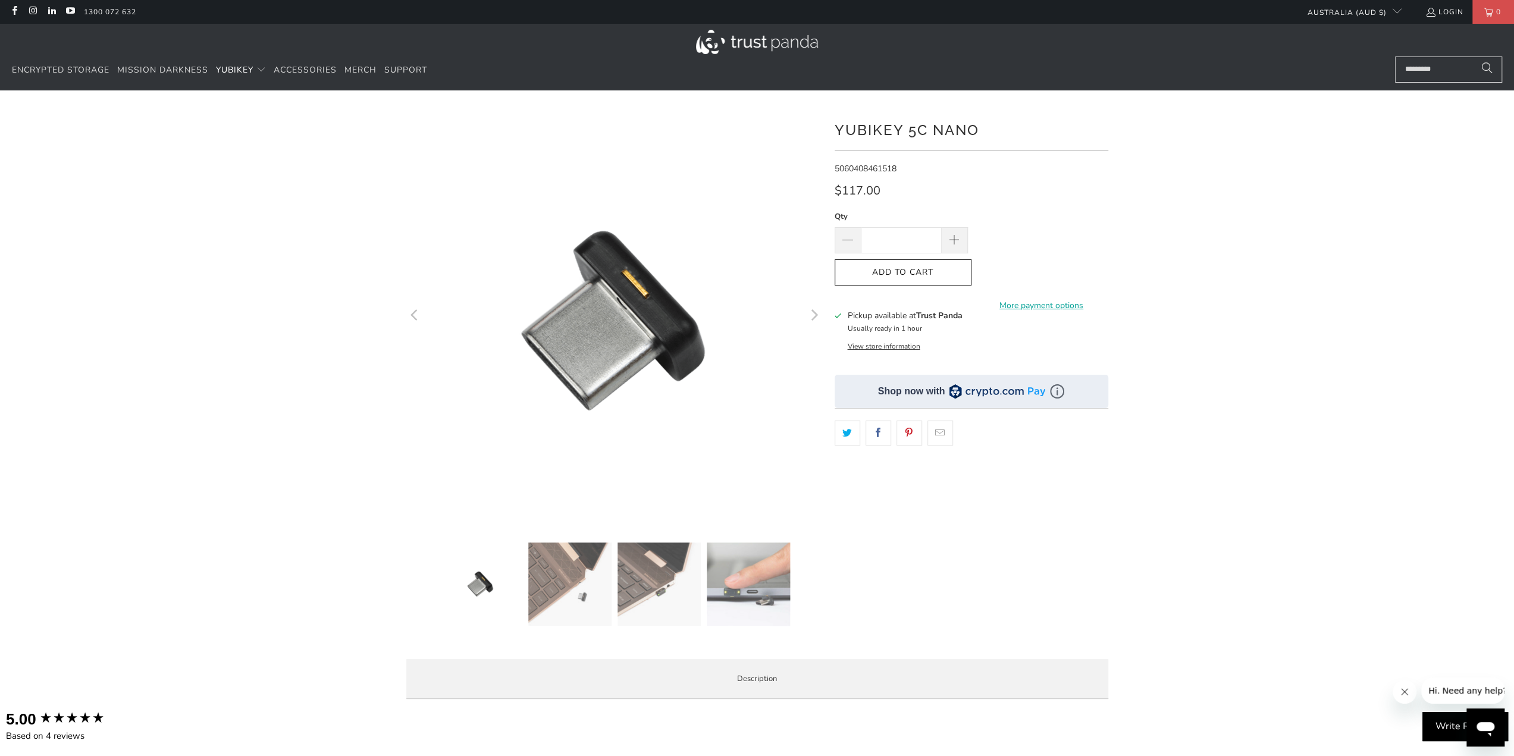 The height and width of the screenshot is (756, 1514). What do you see at coordinates (219, 70) in the screenshot?
I see `nav: Translation missing: en.navigation.header.main_nav` at bounding box center [219, 70].